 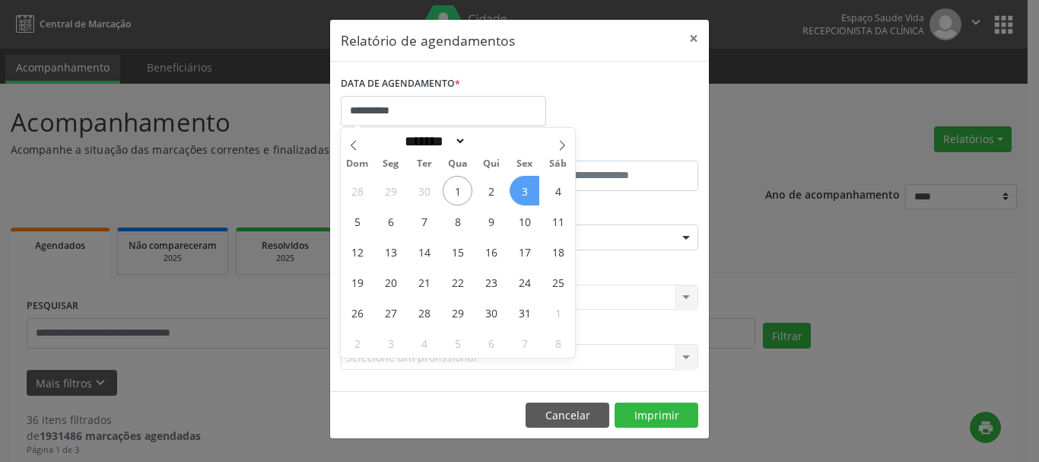 I want to click on span: Setembro 28, 2025, so click(x=357, y=190).